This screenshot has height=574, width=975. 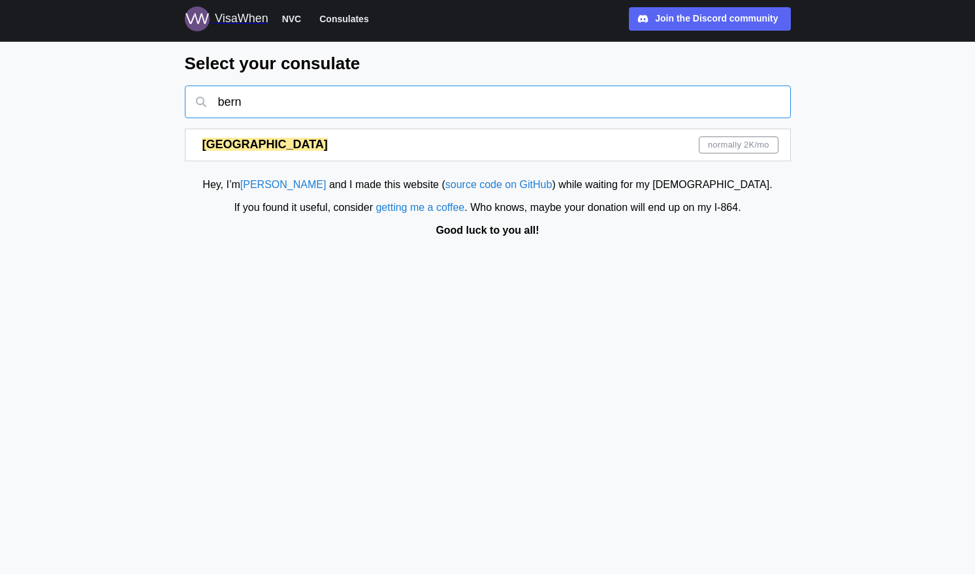 What do you see at coordinates (343, 19) in the screenshot?
I see `span: Consulates` at bounding box center [343, 19].